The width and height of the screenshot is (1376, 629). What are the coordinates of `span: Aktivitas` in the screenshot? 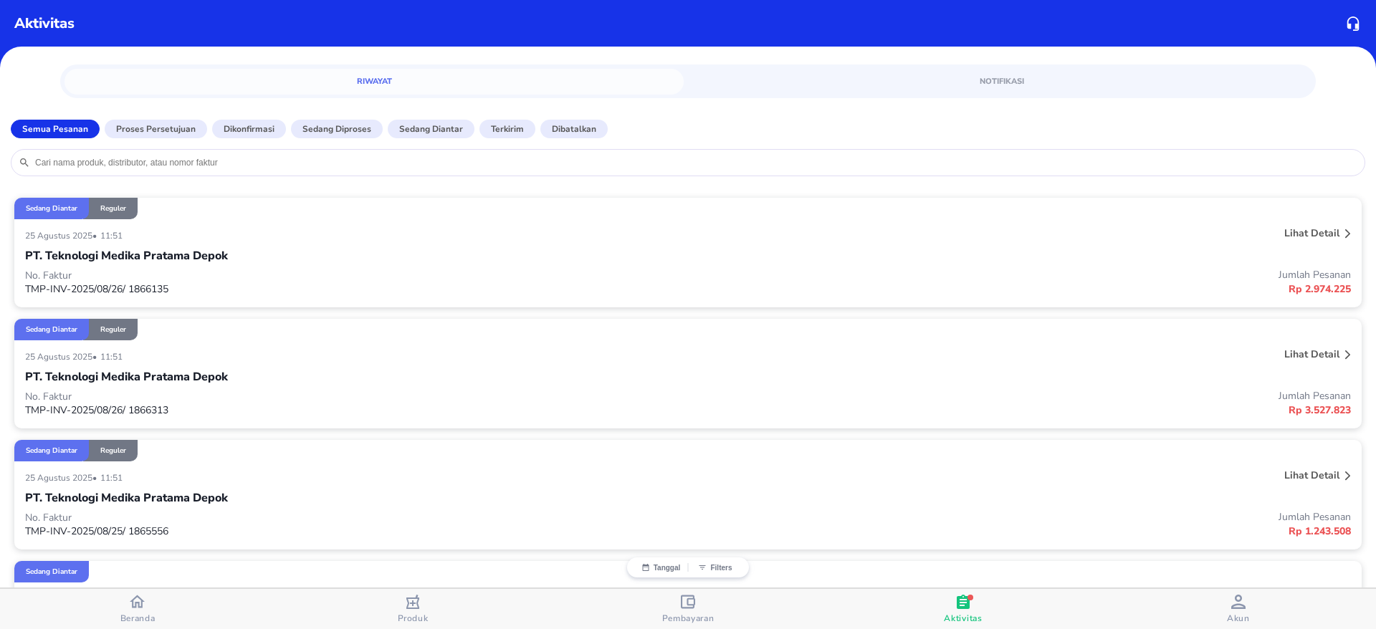 It's located at (962, 618).